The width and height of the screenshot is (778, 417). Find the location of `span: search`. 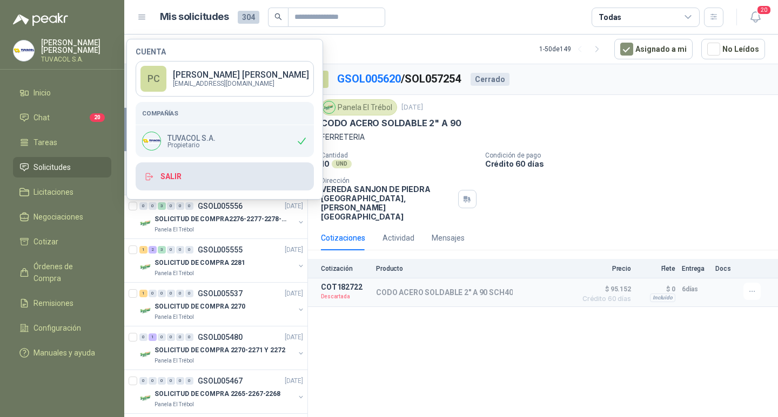

span: search is located at coordinates (278, 17).